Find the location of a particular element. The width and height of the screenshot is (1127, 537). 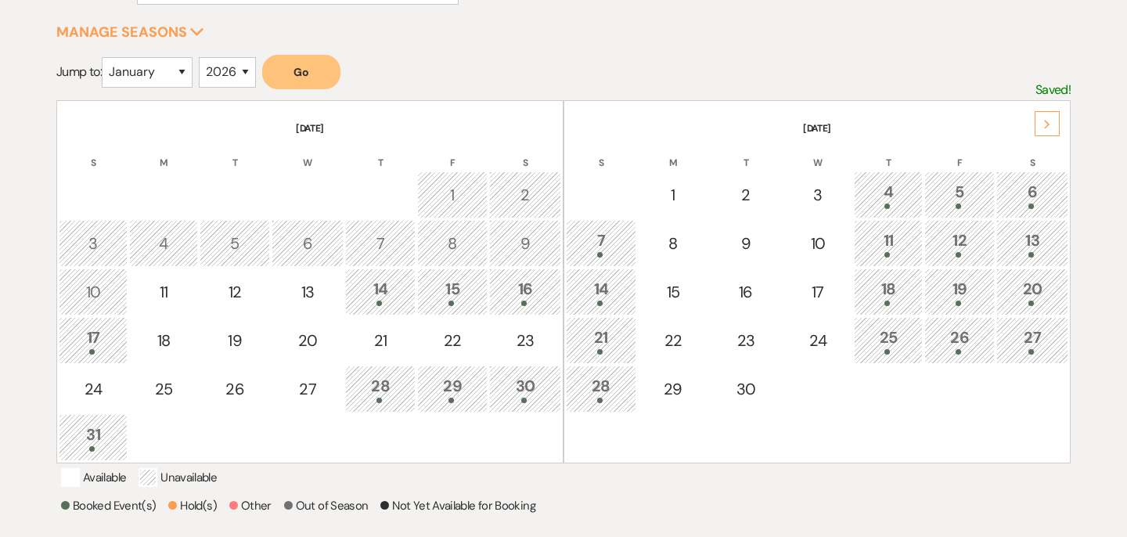

button: Go is located at coordinates (301, 72).